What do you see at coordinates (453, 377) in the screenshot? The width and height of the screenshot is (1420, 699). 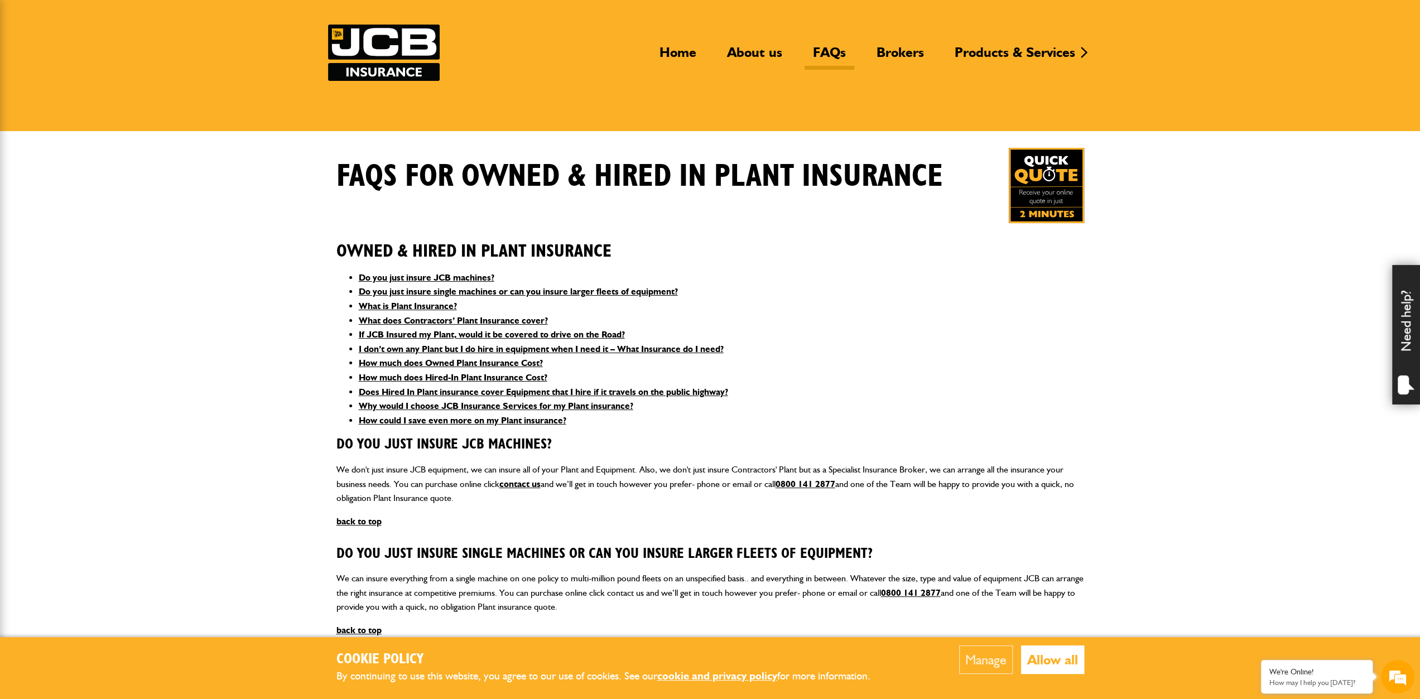 I see `a: How much does Hired-In Plant Insurance Cost?` at bounding box center [453, 377].